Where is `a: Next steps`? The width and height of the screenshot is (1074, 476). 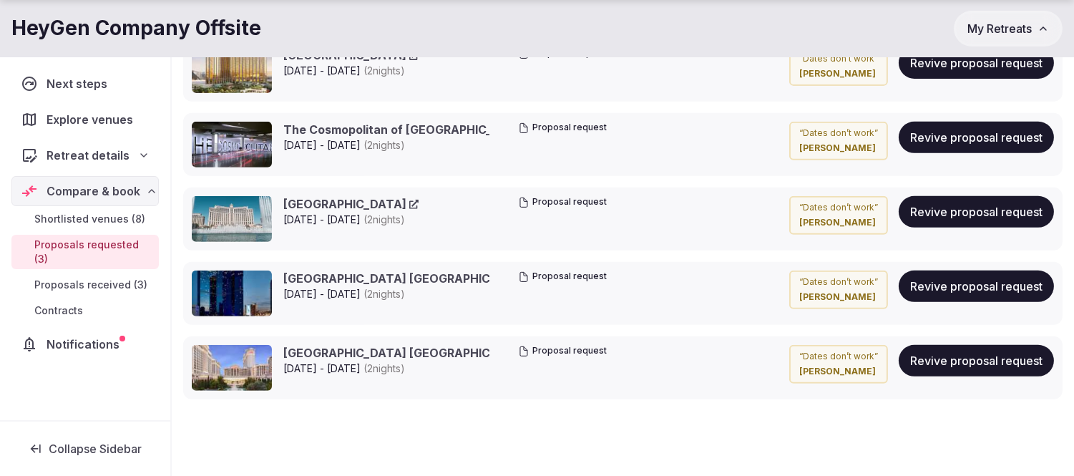 a: Next steps is located at coordinates (85, 84).